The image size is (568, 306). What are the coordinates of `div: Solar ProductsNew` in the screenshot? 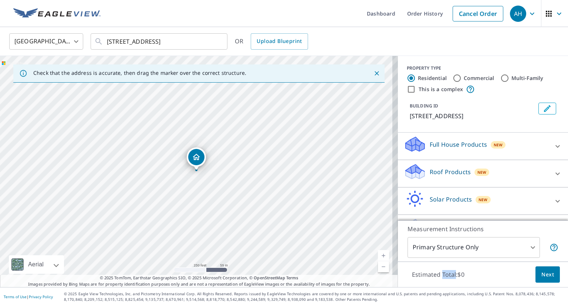 It's located at (483, 201).